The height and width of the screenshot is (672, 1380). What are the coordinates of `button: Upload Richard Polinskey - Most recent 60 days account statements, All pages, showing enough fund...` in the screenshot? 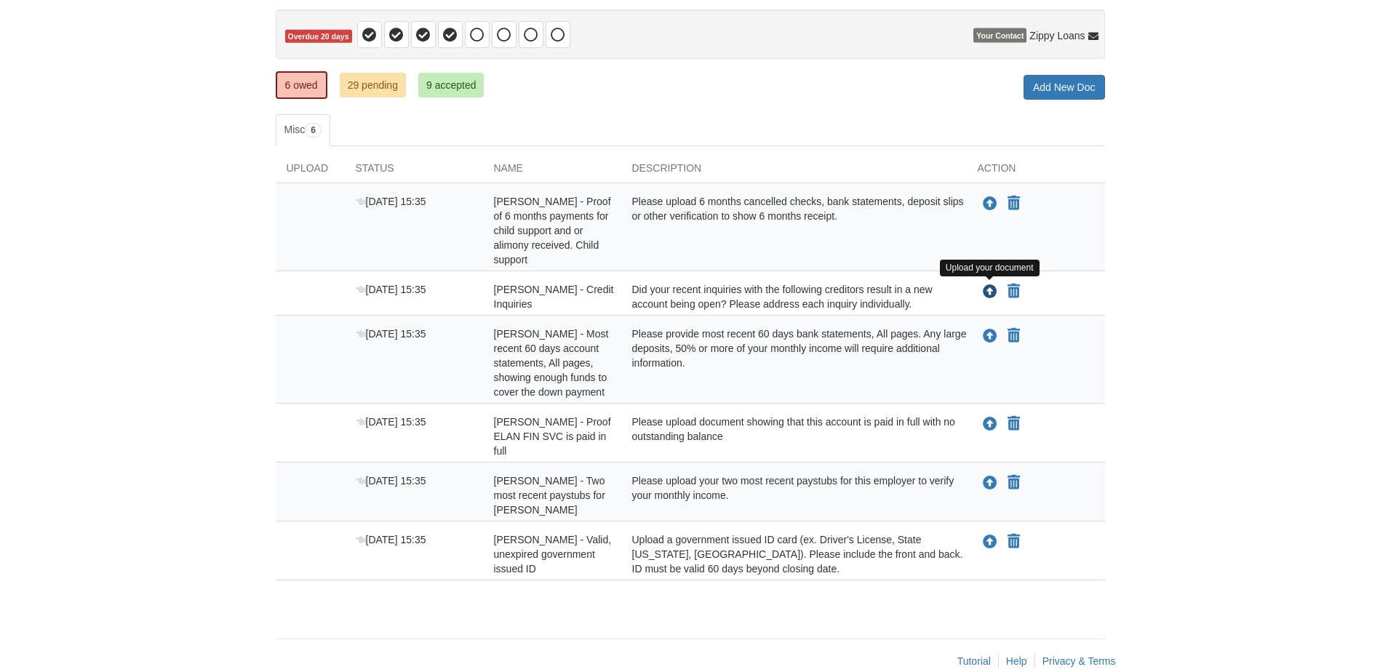 It's located at (990, 336).